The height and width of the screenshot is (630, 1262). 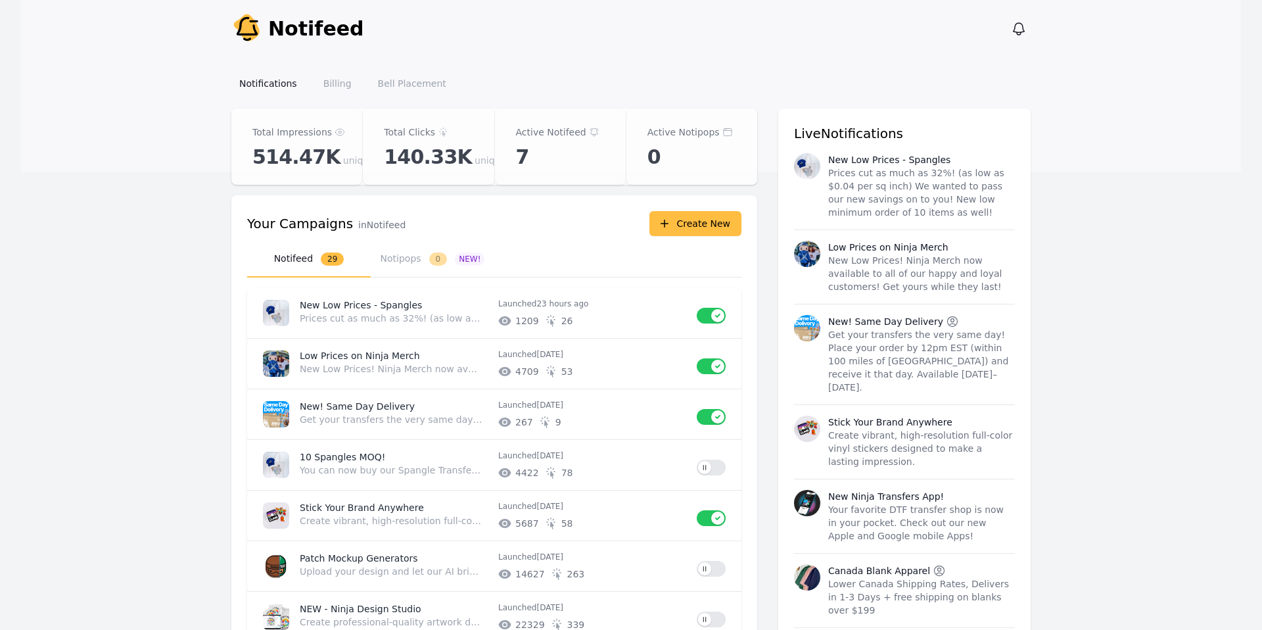 What do you see at coordinates (469, 259) in the screenshot?
I see `span: NEW!` at bounding box center [469, 259].